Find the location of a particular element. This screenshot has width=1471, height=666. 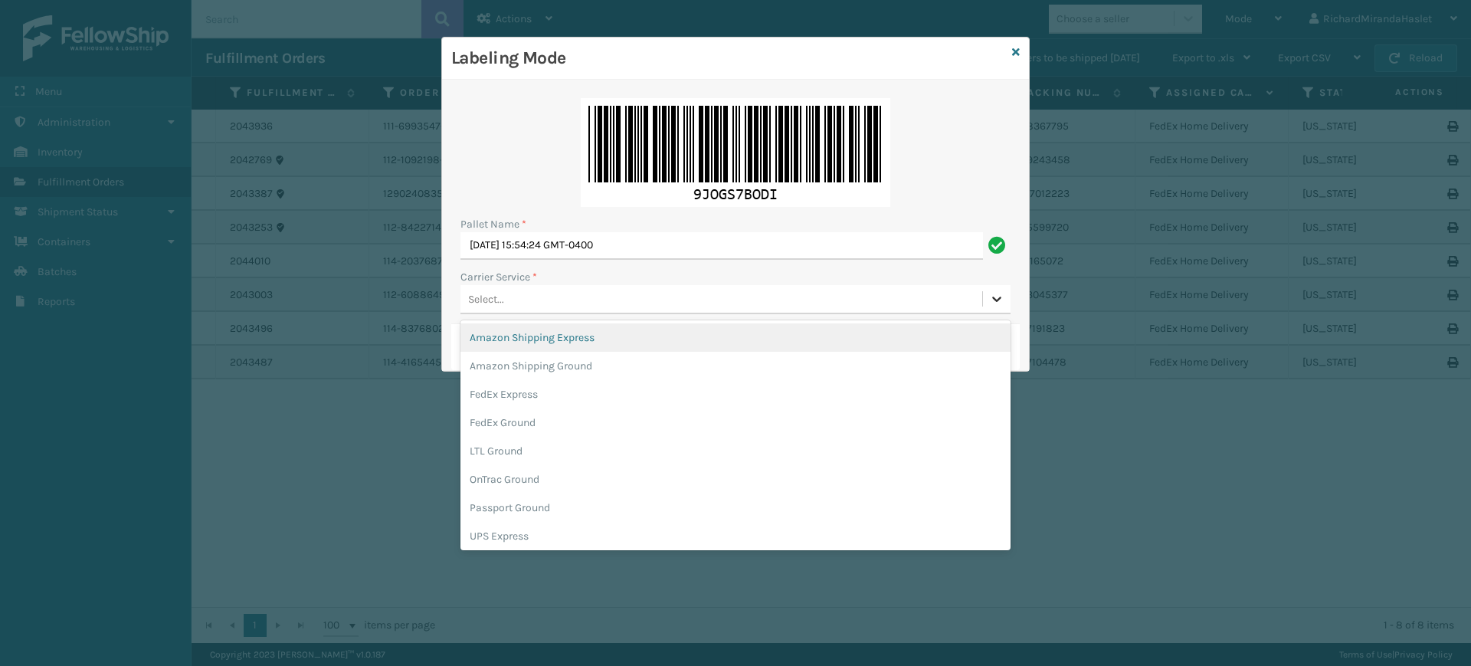

div: Select... is located at coordinates (486, 299).